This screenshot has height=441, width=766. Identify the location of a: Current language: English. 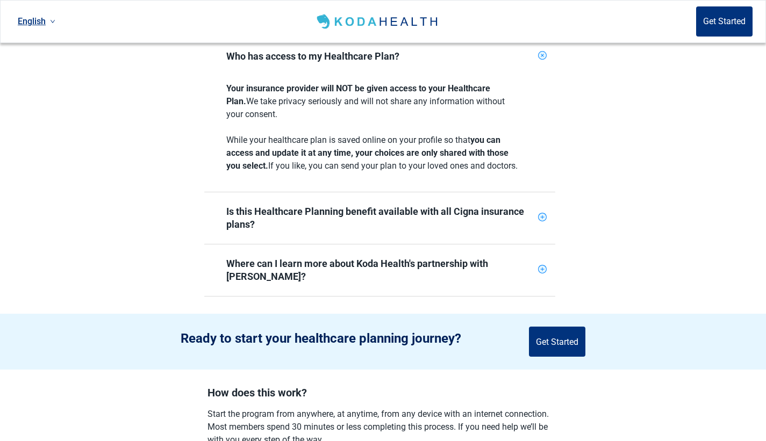
(37, 21).